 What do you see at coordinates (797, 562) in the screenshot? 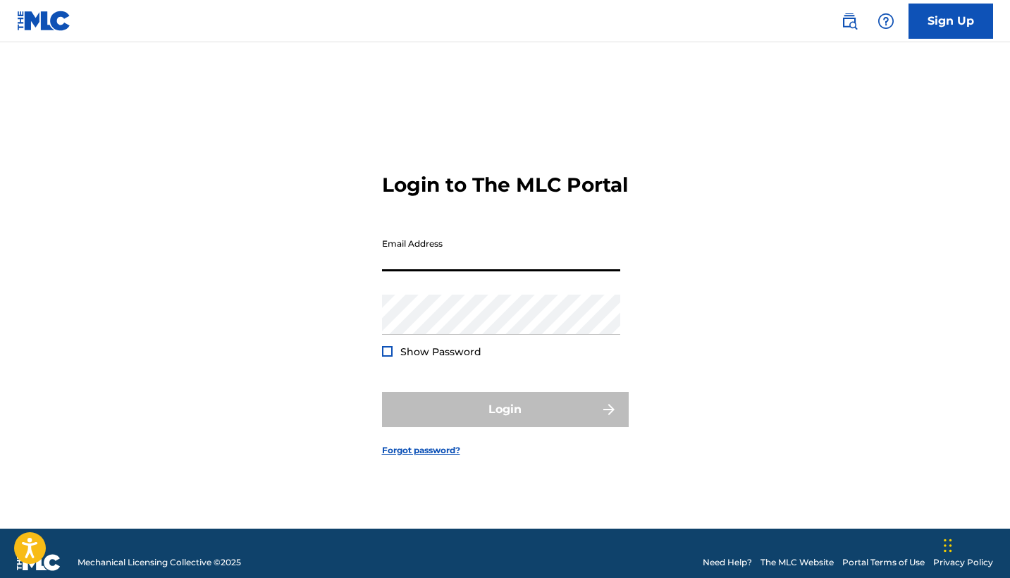
I see `a: The MLC Website` at bounding box center [797, 562].